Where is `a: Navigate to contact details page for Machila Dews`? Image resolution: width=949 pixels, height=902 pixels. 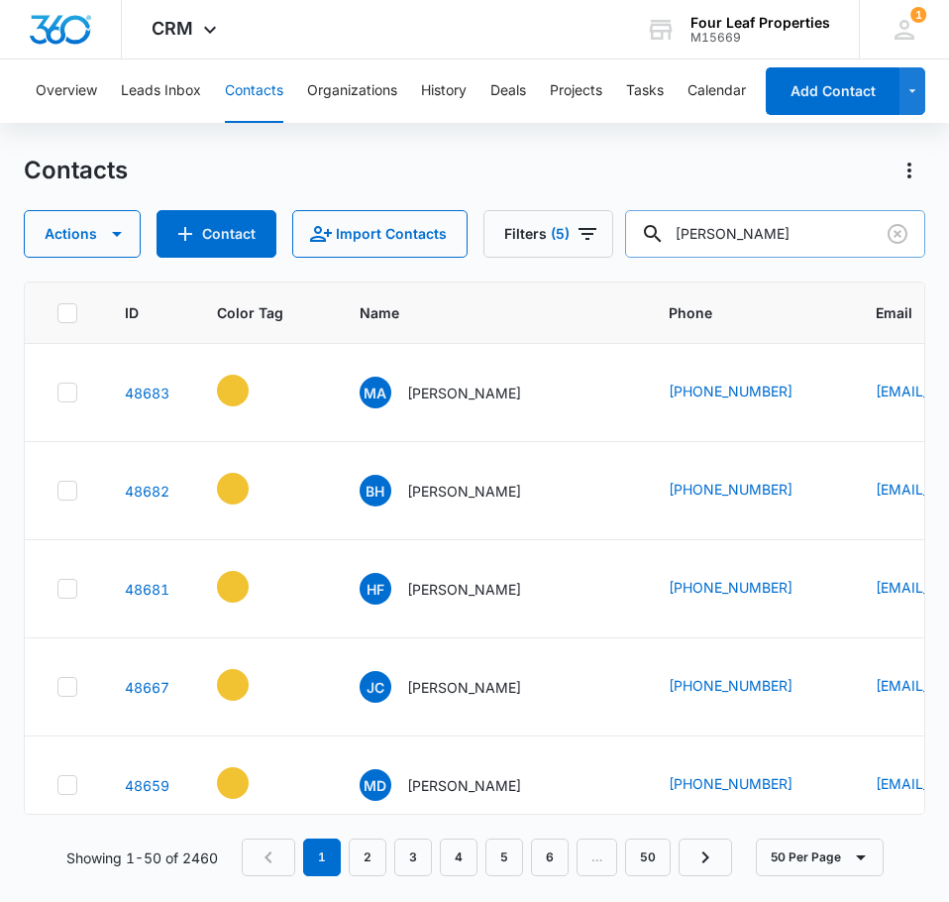
a: Navigate to contact details page for Machila Dews is located at coordinates (147, 785).